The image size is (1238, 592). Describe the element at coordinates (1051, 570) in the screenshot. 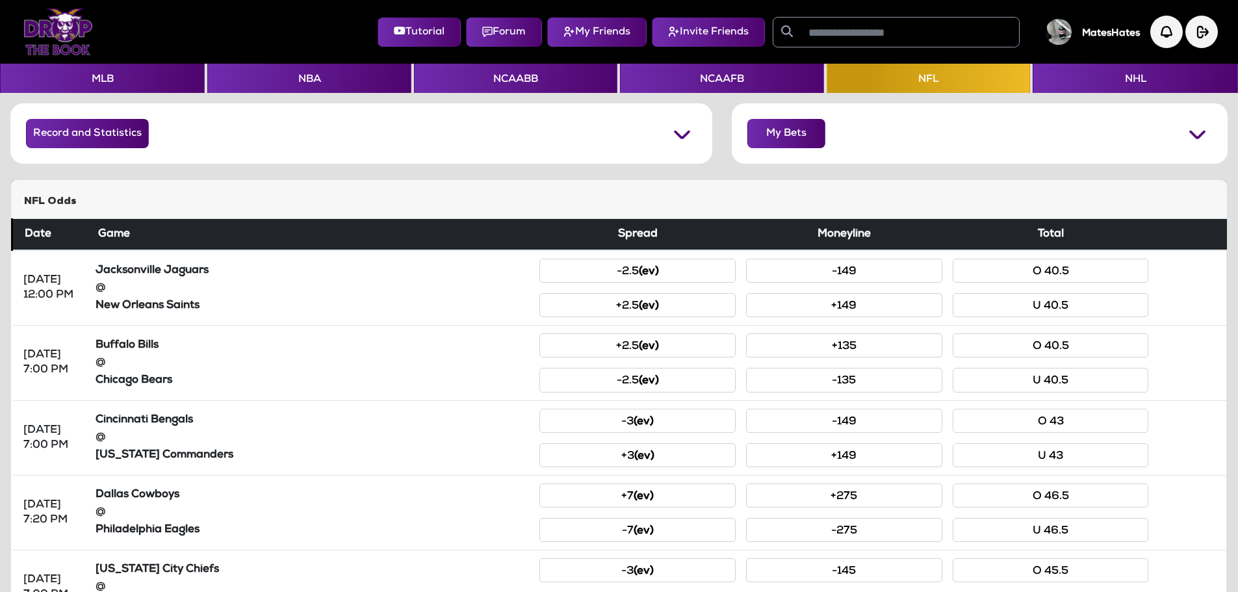

I see `button: O 45.5` at that location.